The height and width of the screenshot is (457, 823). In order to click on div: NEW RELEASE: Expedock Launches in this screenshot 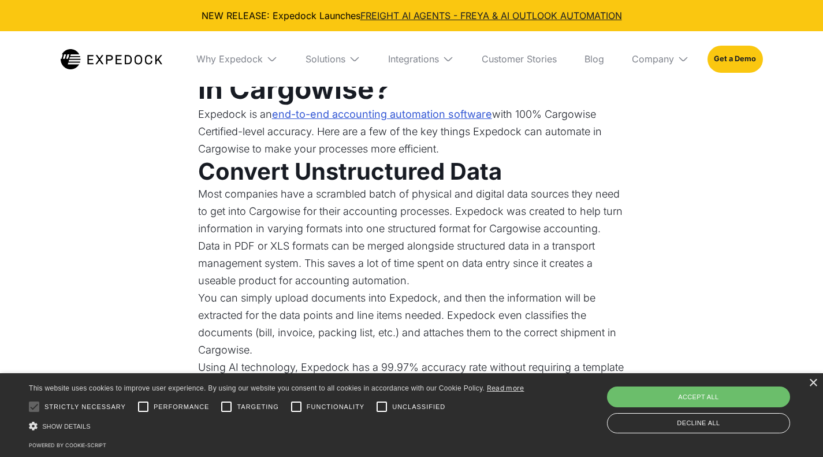, I will do `click(411, 16)`.